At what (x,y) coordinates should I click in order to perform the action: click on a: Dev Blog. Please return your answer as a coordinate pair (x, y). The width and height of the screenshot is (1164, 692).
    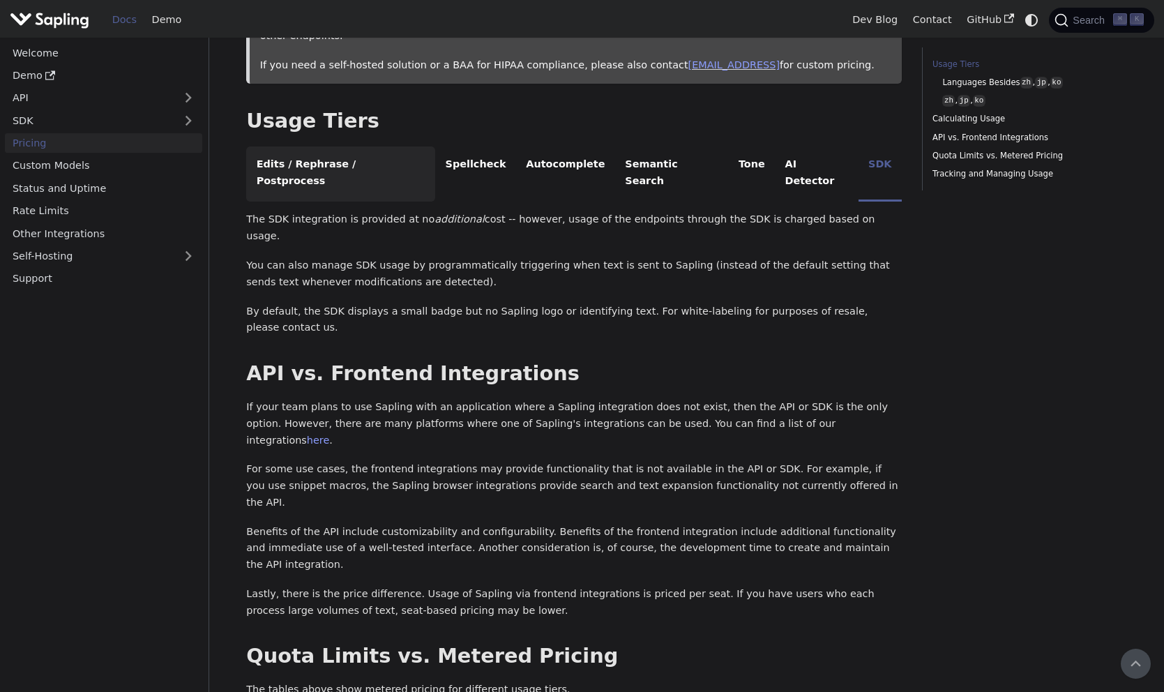
    Looking at the image, I should click on (874, 20).